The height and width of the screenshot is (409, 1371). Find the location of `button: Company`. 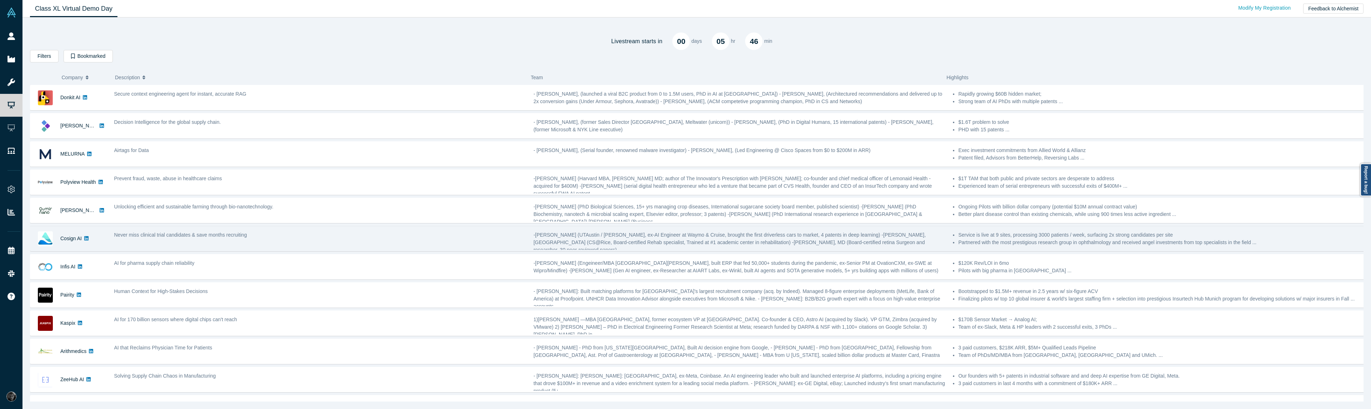

button: Company is located at coordinates (85, 77).